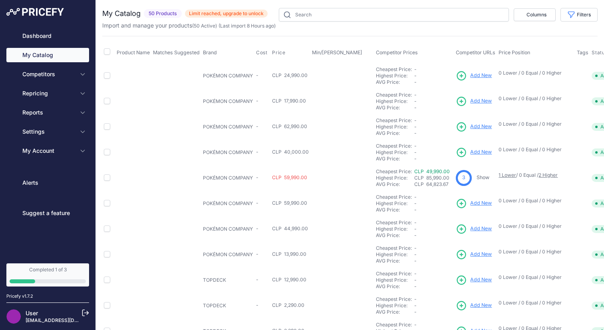 The image size is (604, 330). Describe the element at coordinates (548, 175) in the screenshot. I see `a: 2 Higher` at that location.